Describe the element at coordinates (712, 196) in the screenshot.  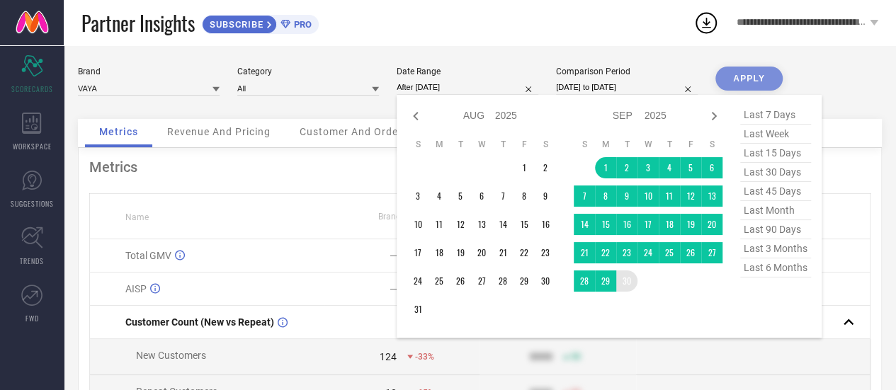
I see `td: Sat Sep 13 2025` at that location.